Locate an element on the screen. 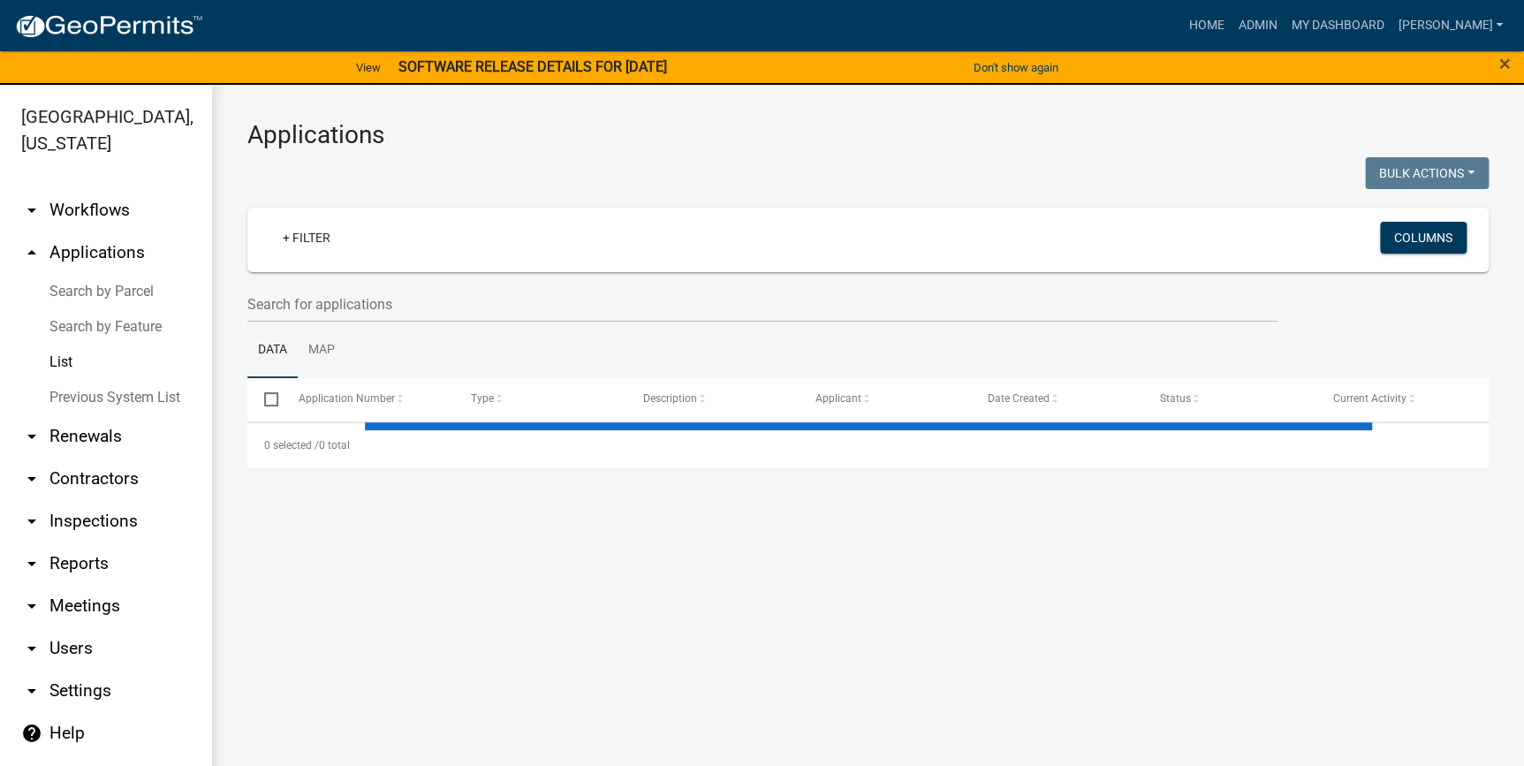  h3: Applications is located at coordinates (868, 135).